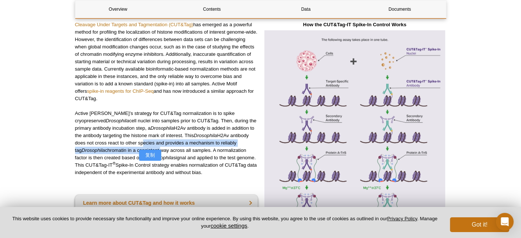 Image resolution: width=521 pixels, height=238 pixels. What do you see at coordinates (228, 225) in the screenshot?
I see `button: cookie settings` at bounding box center [228, 225].